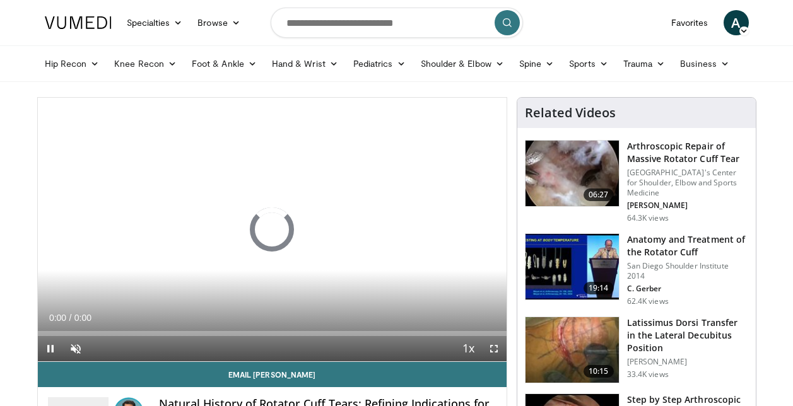 The image size is (793, 406). What do you see at coordinates (224, 64) in the screenshot?
I see `a: Foot & Ankle` at bounding box center [224, 64].